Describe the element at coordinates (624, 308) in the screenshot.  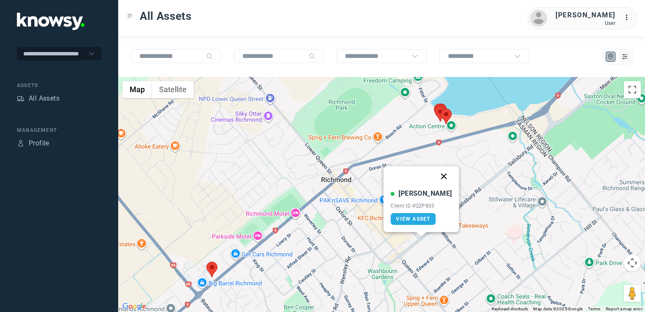
I see `a: Report a map error` at that location.